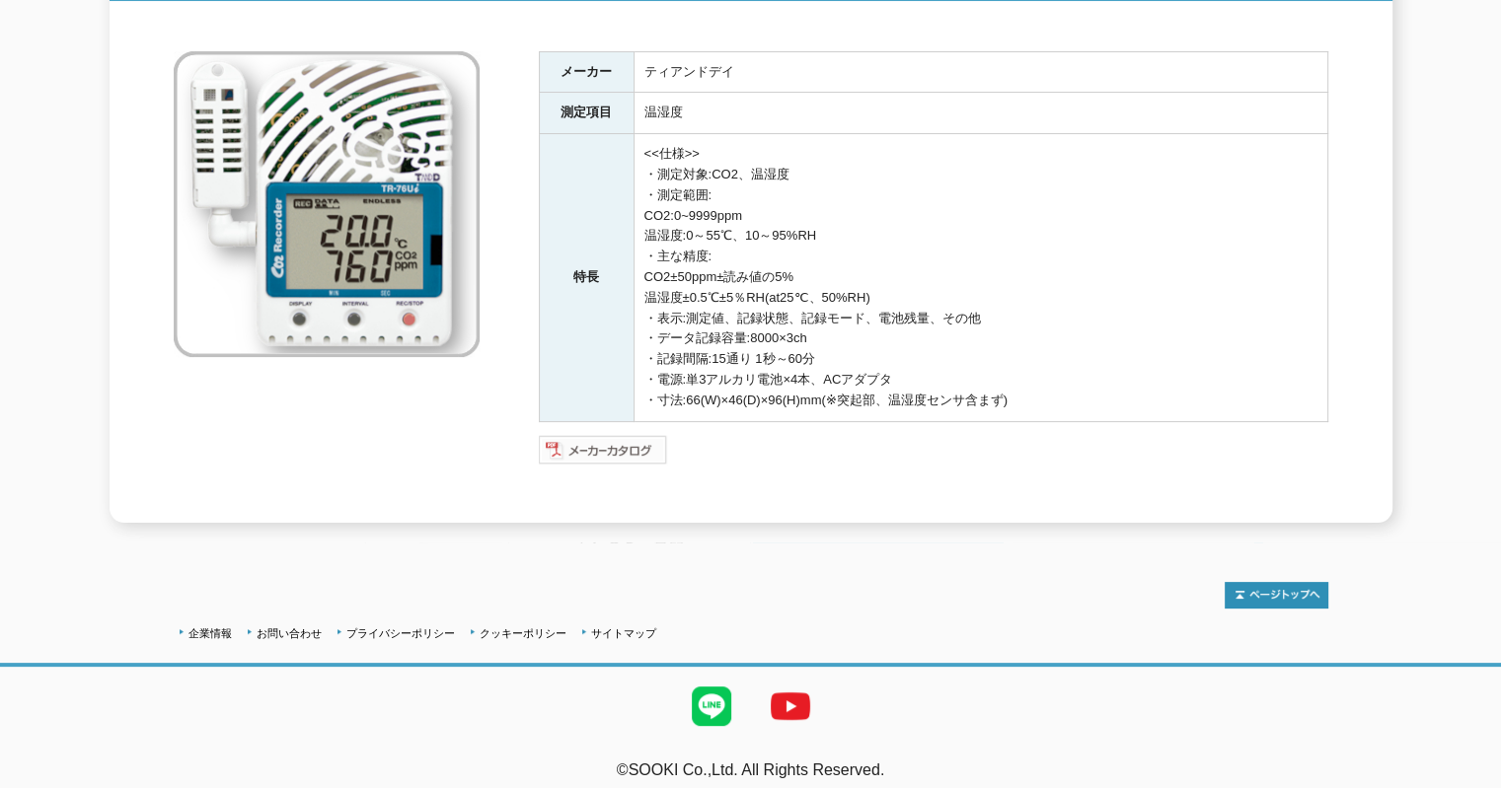 The image size is (1501, 788). What do you see at coordinates (980, 277) in the screenshot?
I see `td: <<仕様>> ・測定対象:CO2、温湿度 ・測定範囲: CO2:0~9999ppm 温湿度:0～55℃、10～95%RH ・主な精度: CO2±50ppm±読み値の5% 温湿度±0.5℃±5％R...` at bounding box center [980, 277].